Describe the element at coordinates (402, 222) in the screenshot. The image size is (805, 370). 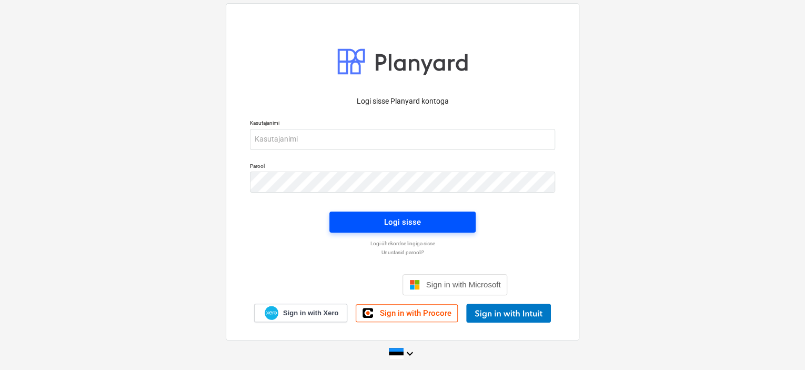
I see `div: Logi sisse` at that location.